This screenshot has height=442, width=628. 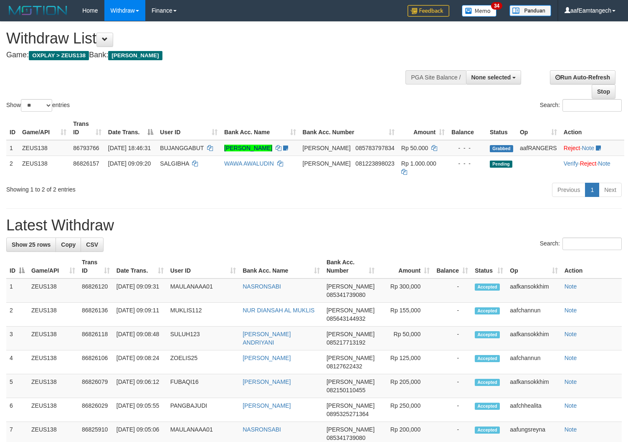 What do you see at coordinates (131, 128) in the screenshot?
I see `th: Date Trans.: activate to sort column descending` at bounding box center [131, 128].